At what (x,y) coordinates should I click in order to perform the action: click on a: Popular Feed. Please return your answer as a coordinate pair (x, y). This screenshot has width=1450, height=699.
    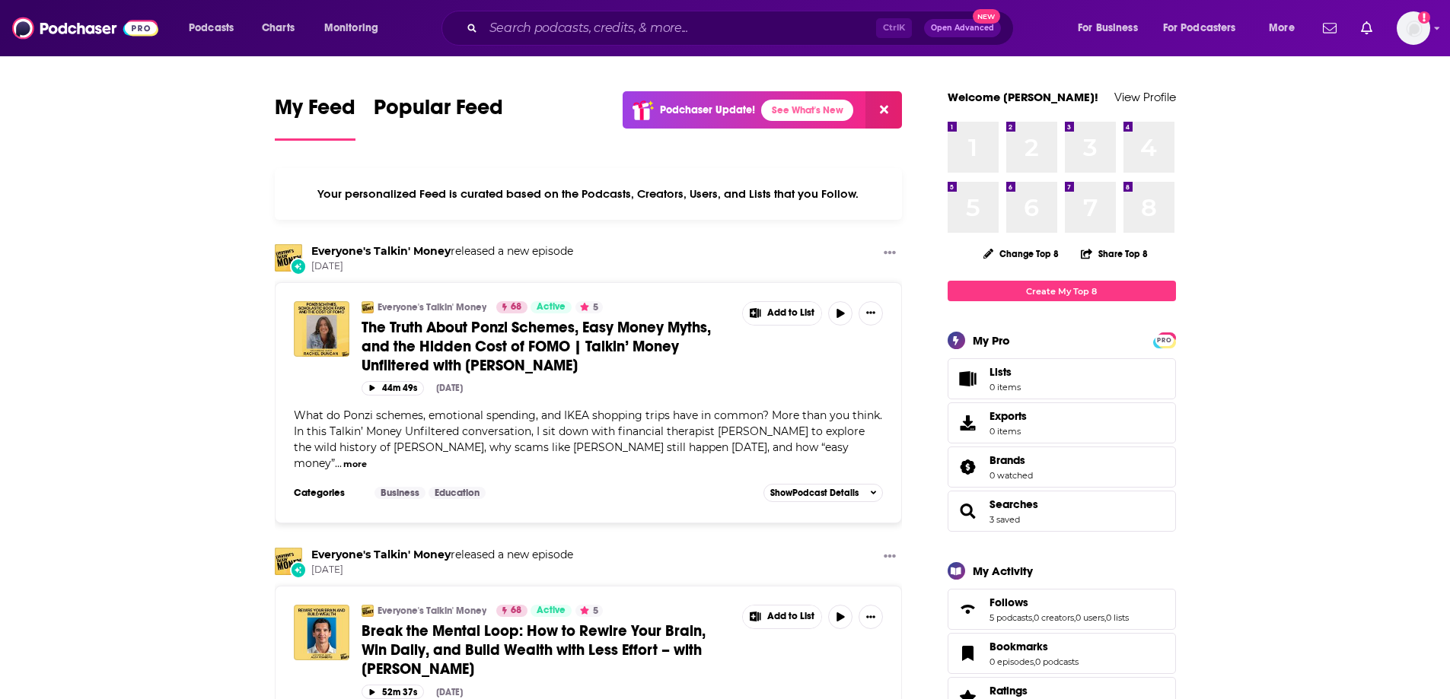
    Looking at the image, I should click on (438, 117).